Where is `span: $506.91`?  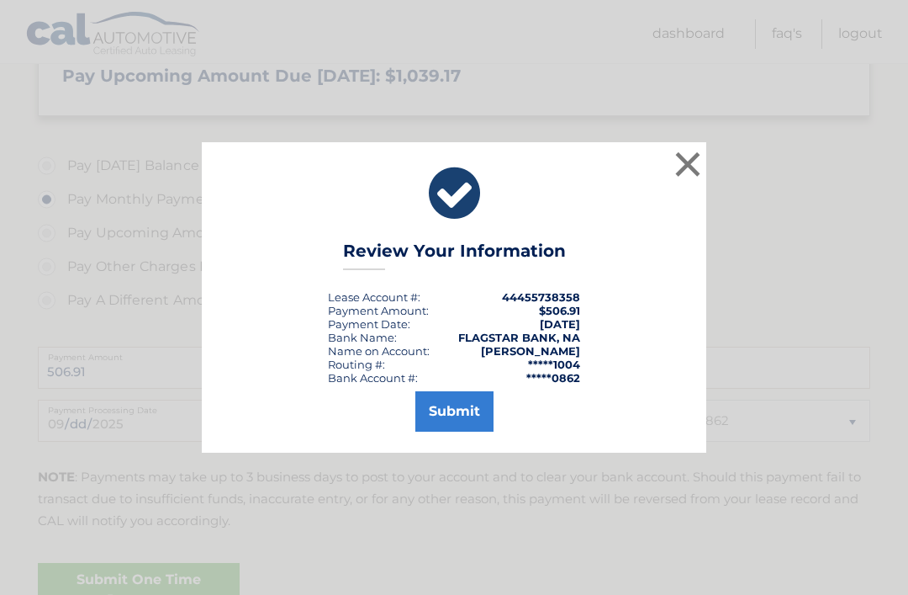
span: $506.91 is located at coordinates (559, 310).